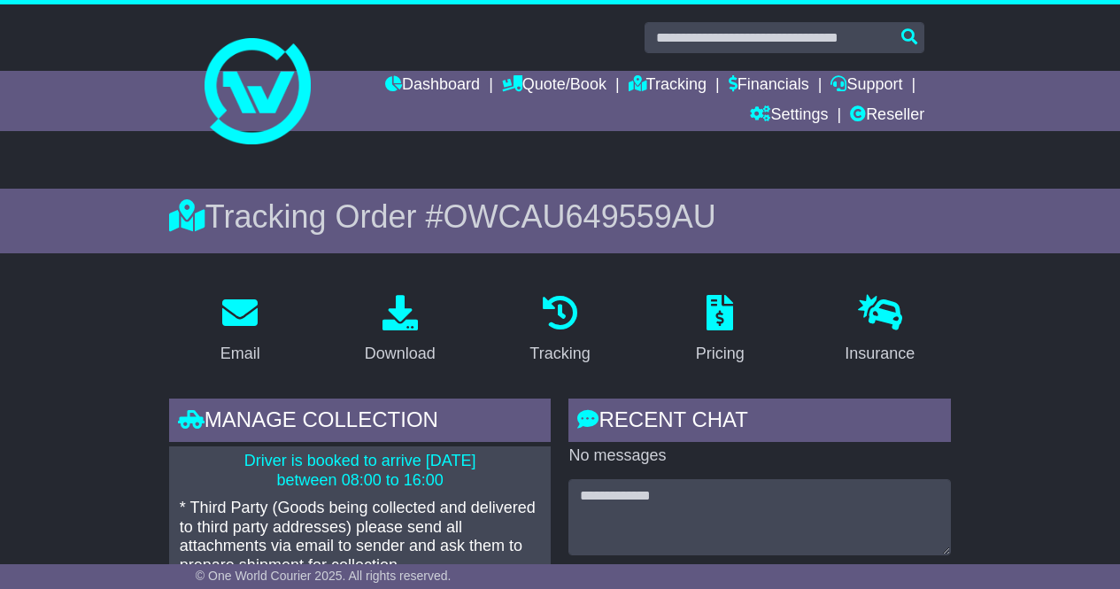  I want to click on a: Quote/Book, so click(554, 86).